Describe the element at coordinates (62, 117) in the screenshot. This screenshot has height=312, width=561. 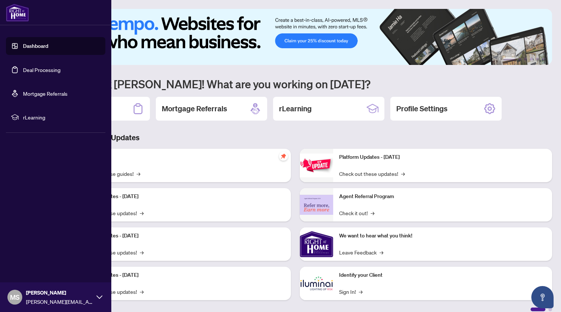
I see `span: rLearning` at that location.